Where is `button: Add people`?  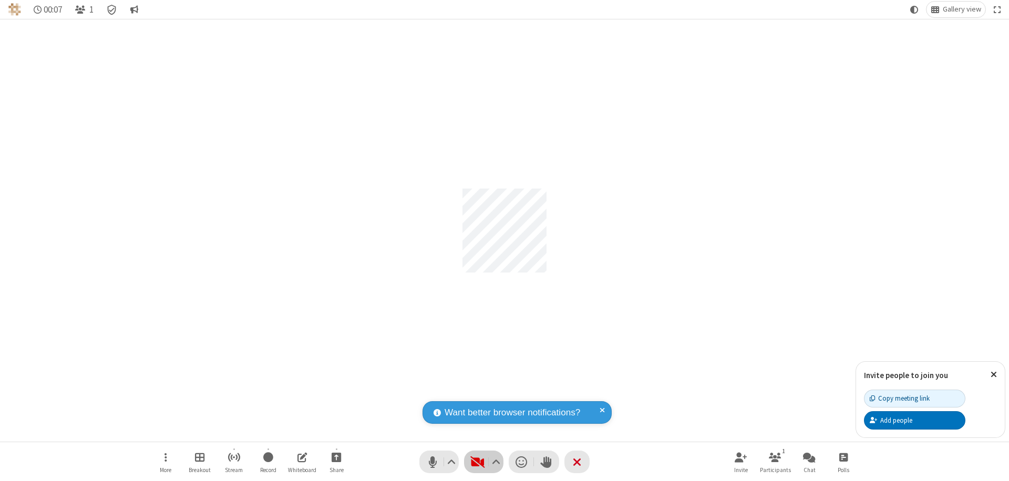
button: Add people is located at coordinates (914, 420).